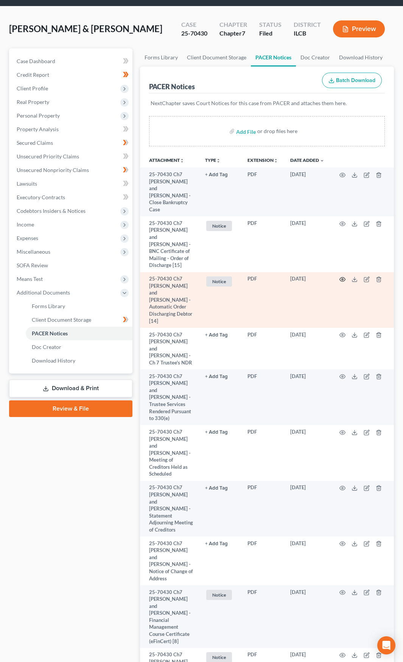 The height and width of the screenshot is (662, 403). Describe the element at coordinates (41, 197) in the screenshot. I see `span: Executory Contracts` at that location.